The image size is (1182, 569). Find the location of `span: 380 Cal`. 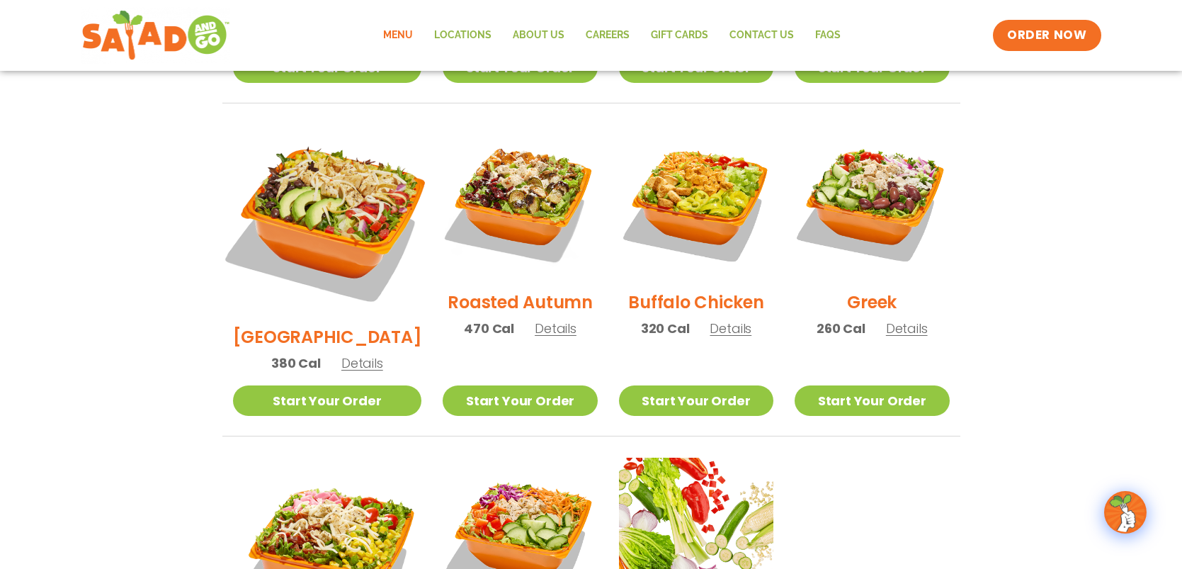

span: 380 Cal is located at coordinates (296, 363).